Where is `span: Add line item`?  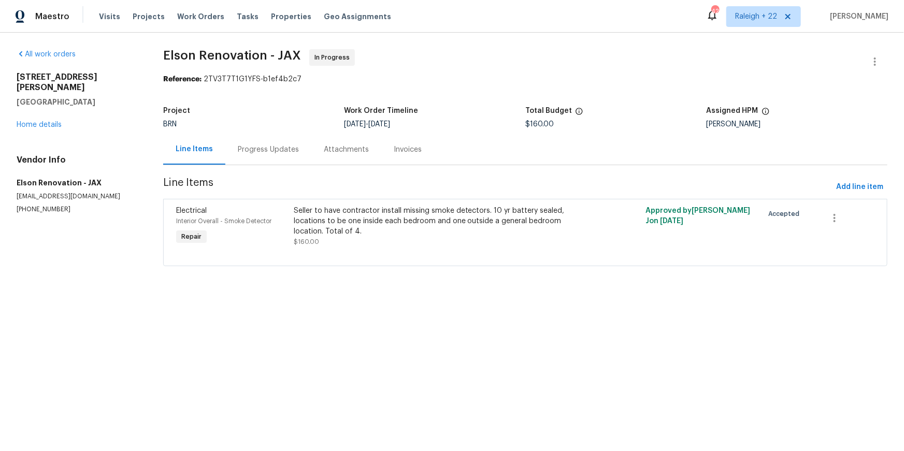 span: Add line item is located at coordinates (859, 187).